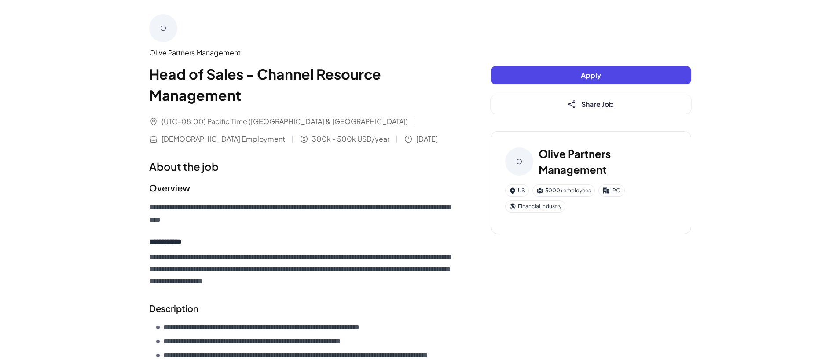 The height and width of the screenshot is (363, 840). Describe the element at coordinates (302, 188) in the screenshot. I see `h2: Overview` at that location.